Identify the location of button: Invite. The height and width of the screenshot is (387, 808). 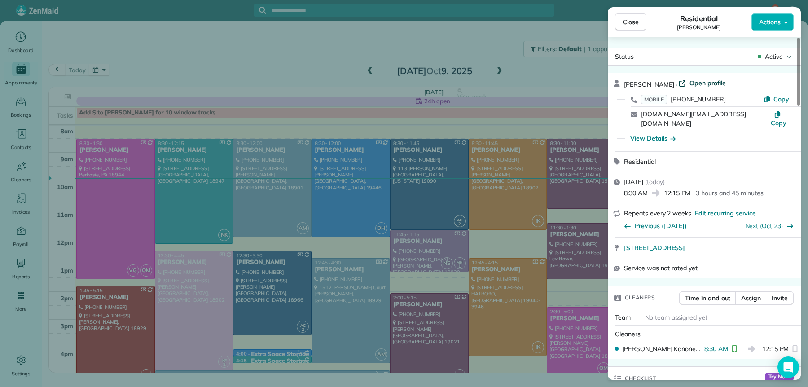
(780, 298).